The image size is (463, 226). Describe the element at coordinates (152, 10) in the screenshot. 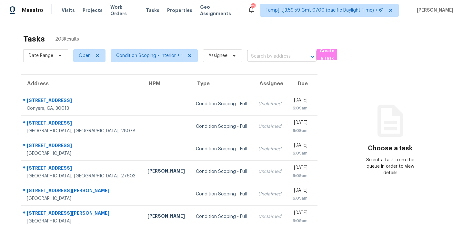

I see `span: Tasks` at that location.